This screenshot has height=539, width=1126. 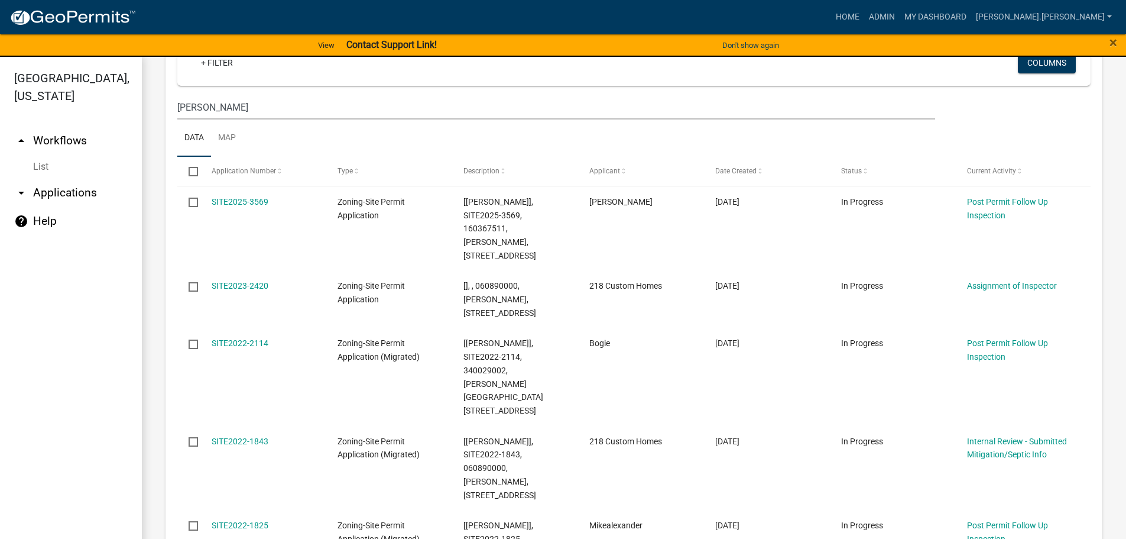 I want to click on a: Map, so click(x=227, y=138).